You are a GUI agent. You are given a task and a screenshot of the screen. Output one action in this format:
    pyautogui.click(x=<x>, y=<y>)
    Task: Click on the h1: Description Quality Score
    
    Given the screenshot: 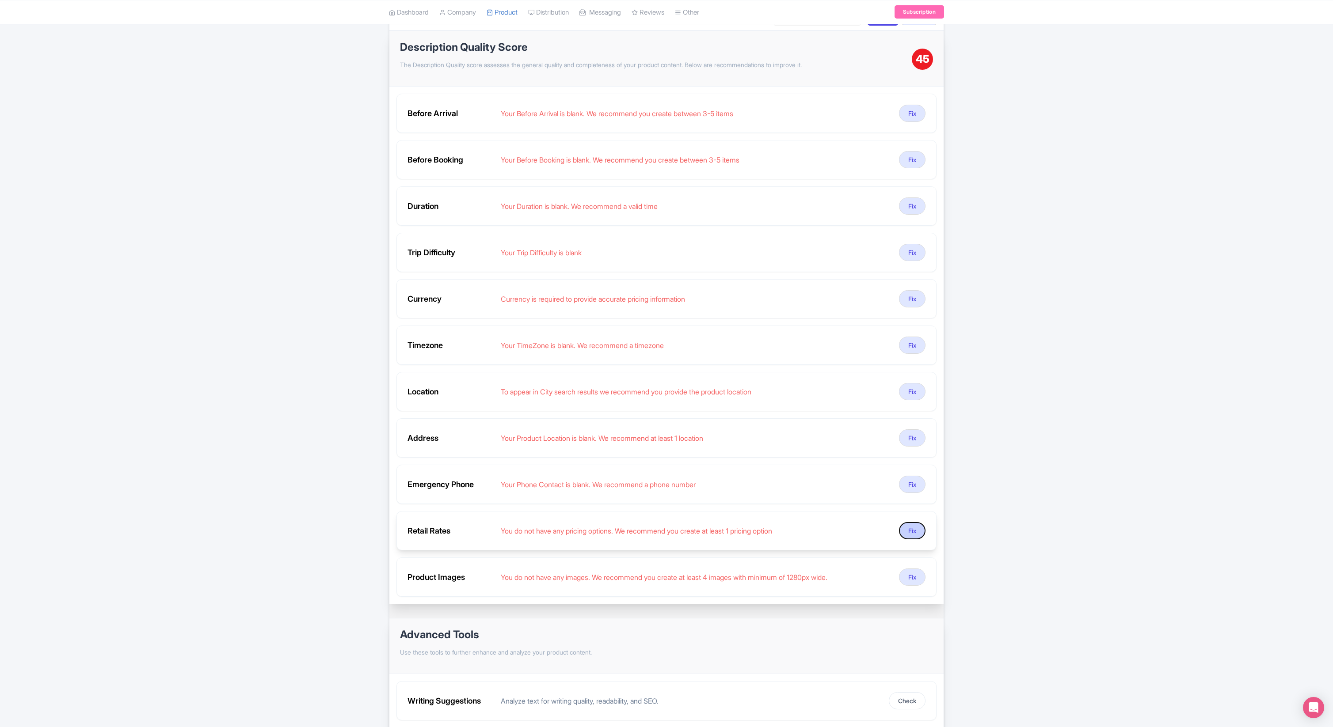 What is the action you would take?
    pyautogui.click(x=656, y=47)
    